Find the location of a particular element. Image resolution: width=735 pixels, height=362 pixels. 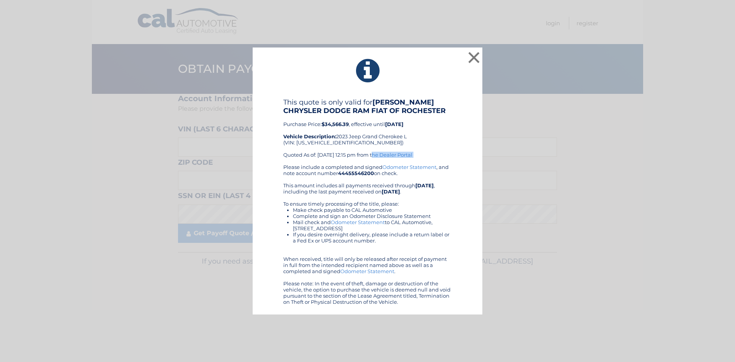

strong: Vehicle Description: is located at coordinates (310, 136).